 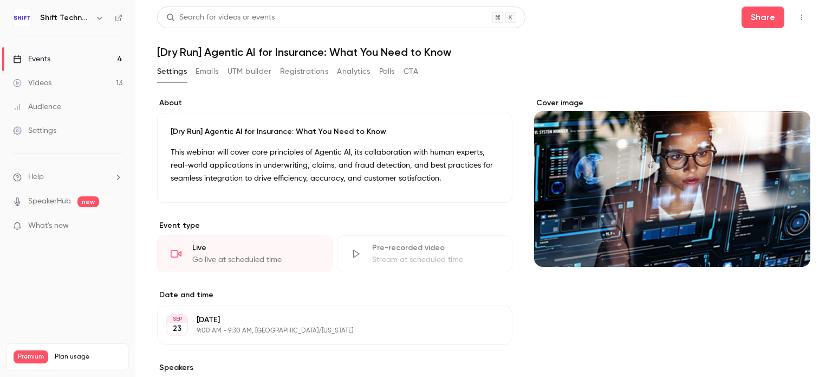 What do you see at coordinates (31, 59) in the screenshot?
I see `div: Events` at bounding box center [31, 59].